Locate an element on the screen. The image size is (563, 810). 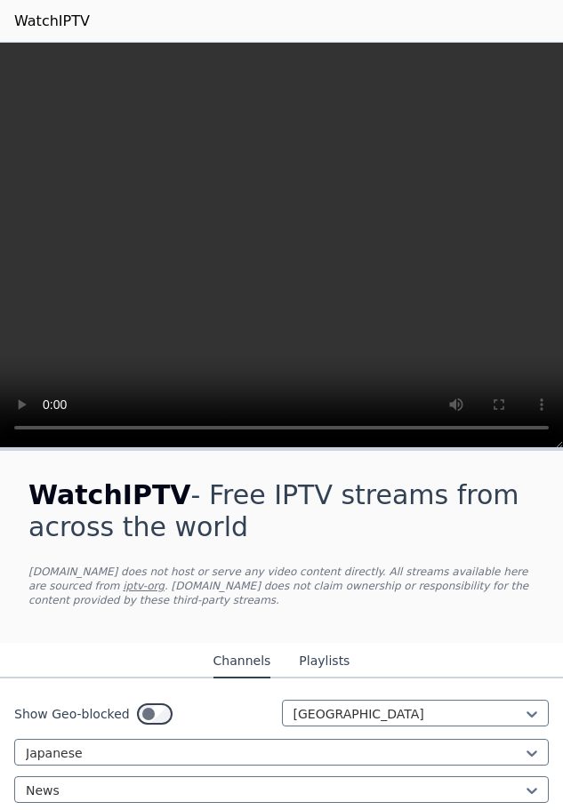
a: WatchIPTV is located at coordinates (52, 21).